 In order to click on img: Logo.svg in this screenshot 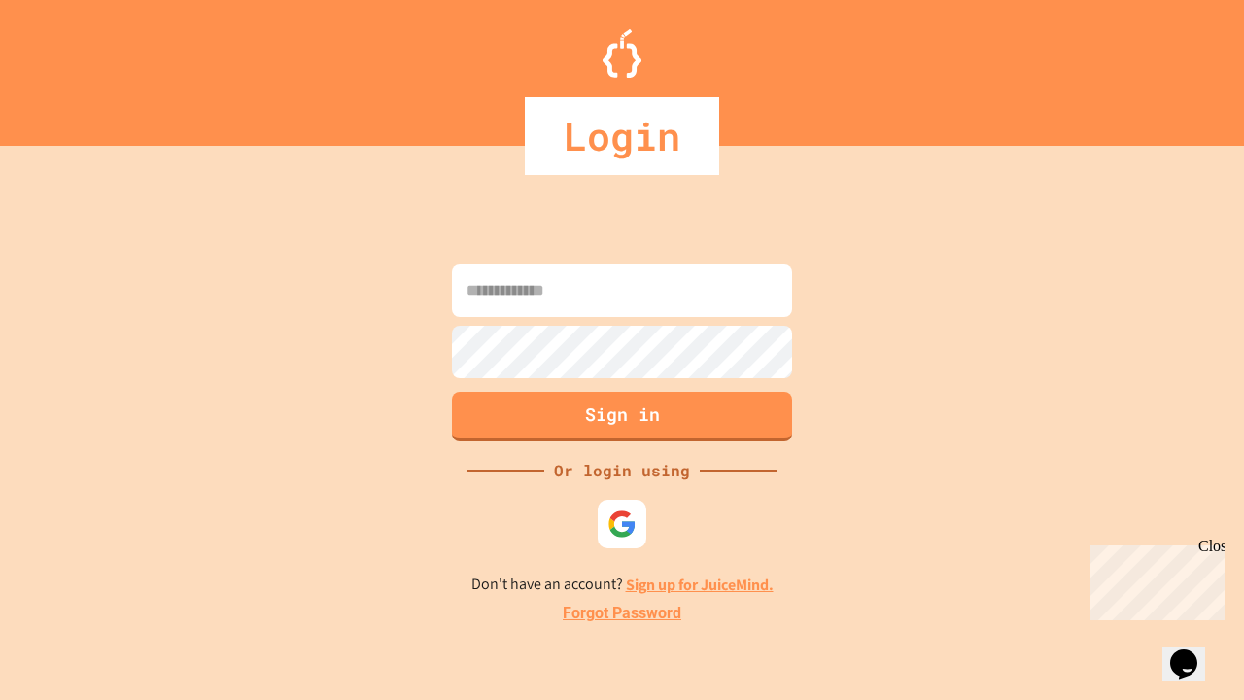, I will do `click(622, 53)`.